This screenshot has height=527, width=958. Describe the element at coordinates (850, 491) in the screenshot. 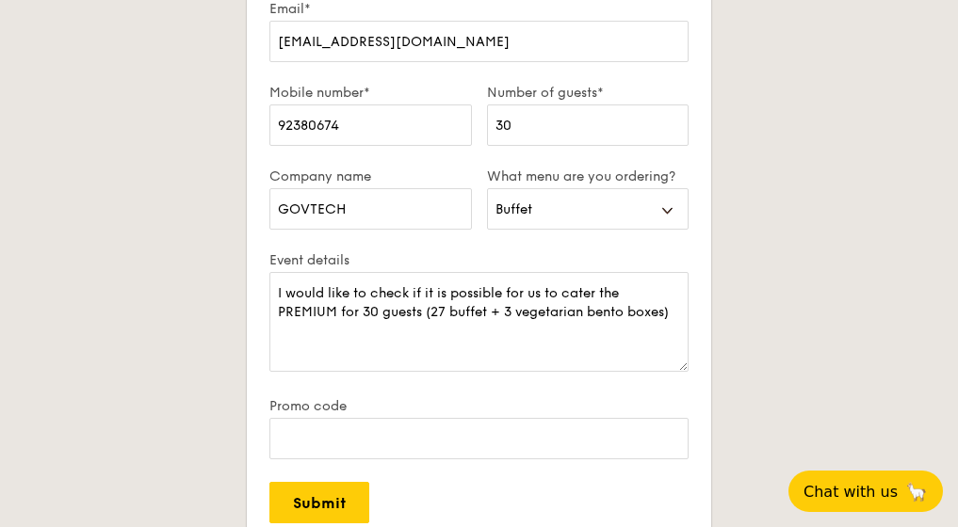

I see `span: Chat with us` at that location.